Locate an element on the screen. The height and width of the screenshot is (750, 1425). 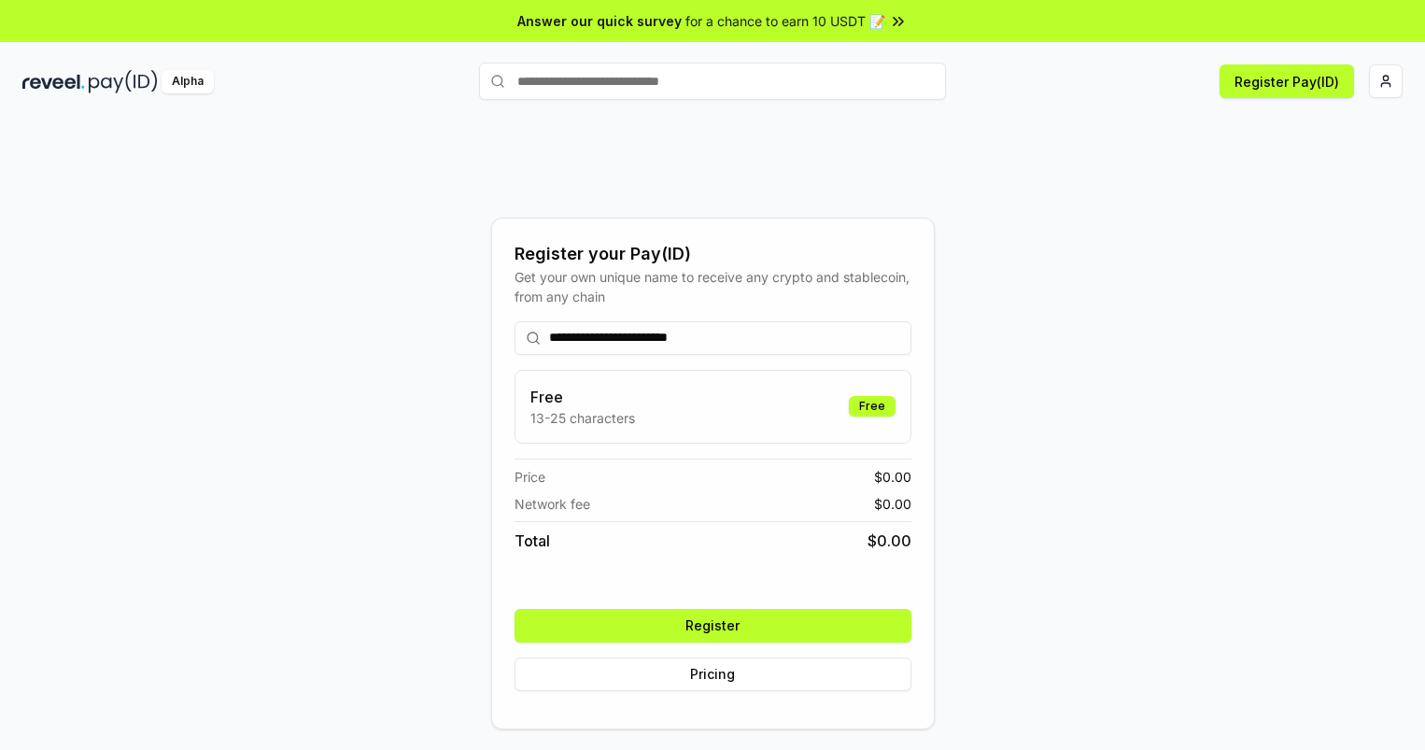
div: Free is located at coordinates (872, 406).